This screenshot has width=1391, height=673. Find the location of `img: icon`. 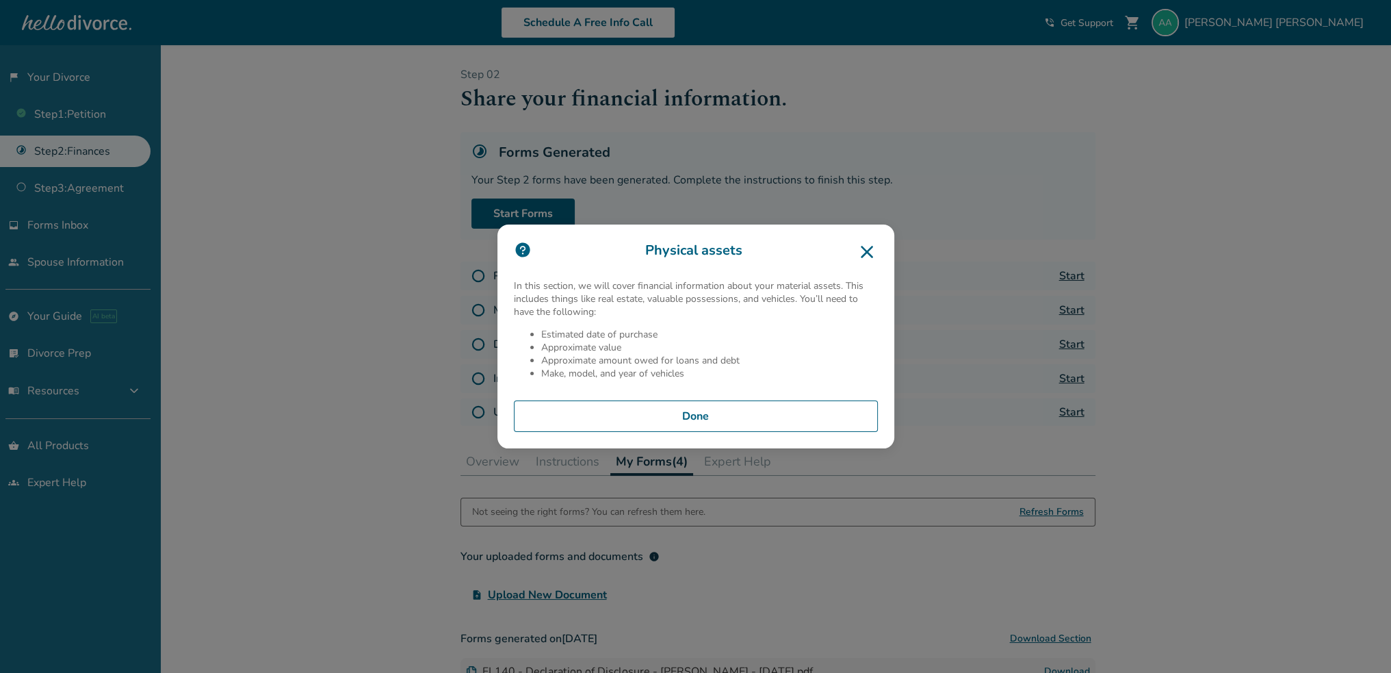

img: icon is located at coordinates (523, 250).